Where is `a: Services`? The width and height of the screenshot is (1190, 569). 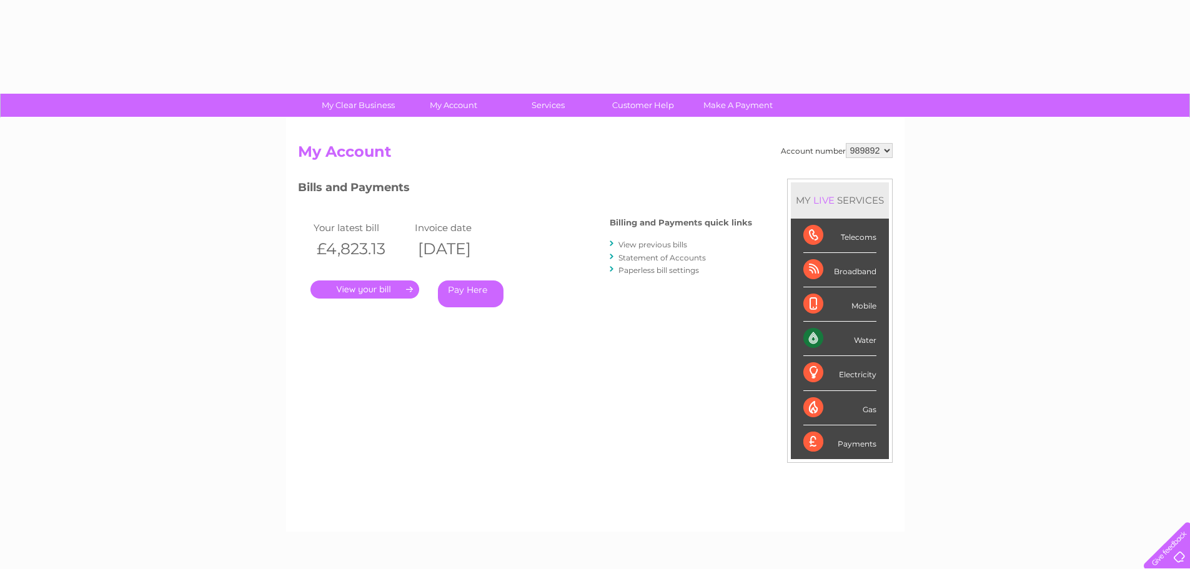 a: Services is located at coordinates (548, 105).